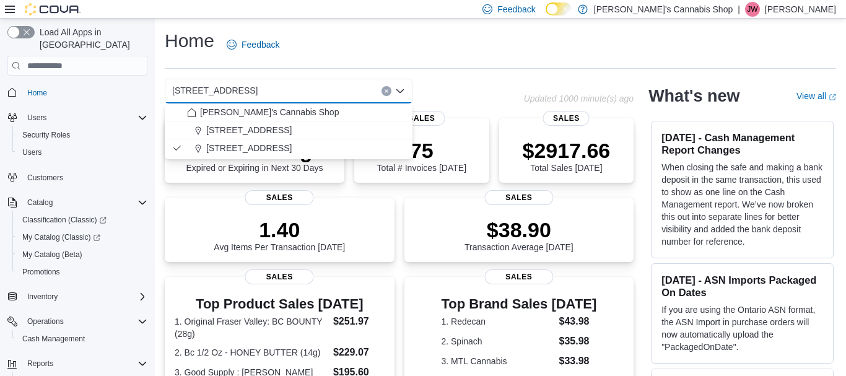  Describe the element at coordinates (579, 99) in the screenshot. I see `p: Updated 1000 minute(s) ago` at that location.